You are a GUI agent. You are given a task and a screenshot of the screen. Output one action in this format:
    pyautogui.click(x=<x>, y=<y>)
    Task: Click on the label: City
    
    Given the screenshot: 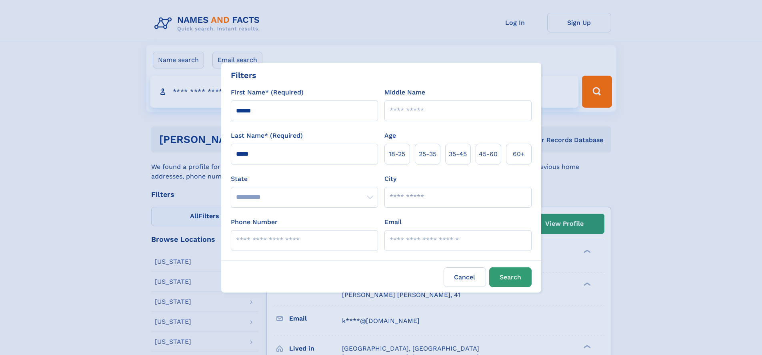 What is the action you would take?
    pyautogui.click(x=390, y=179)
    